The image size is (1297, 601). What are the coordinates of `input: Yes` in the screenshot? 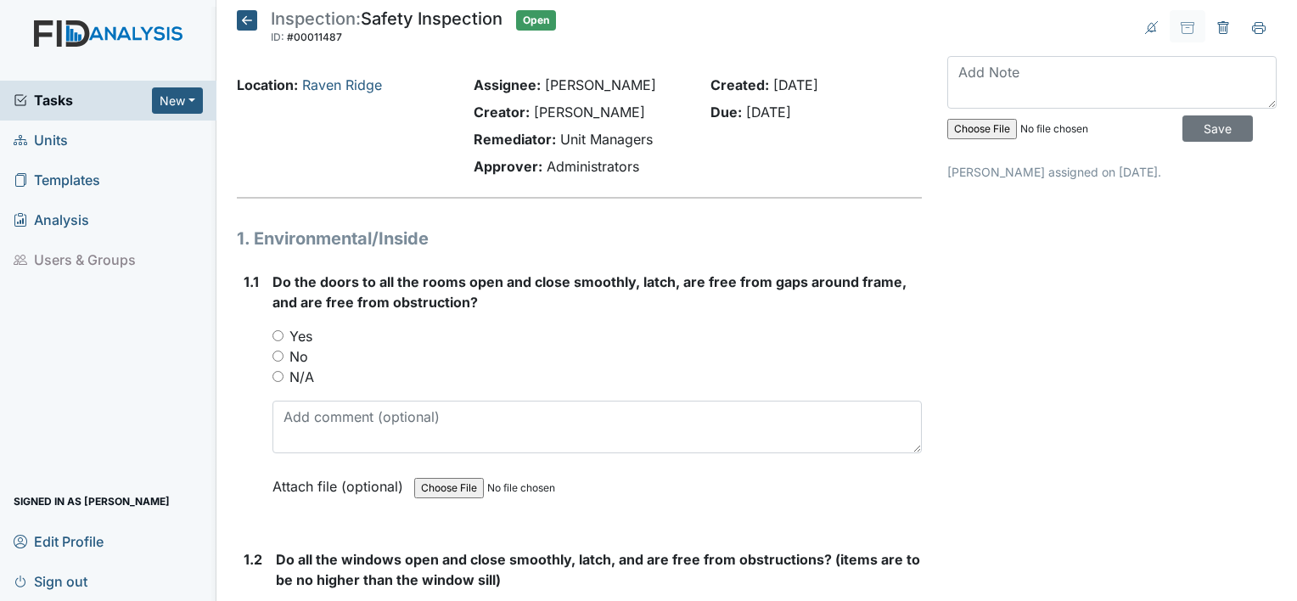 It's located at (278, 335).